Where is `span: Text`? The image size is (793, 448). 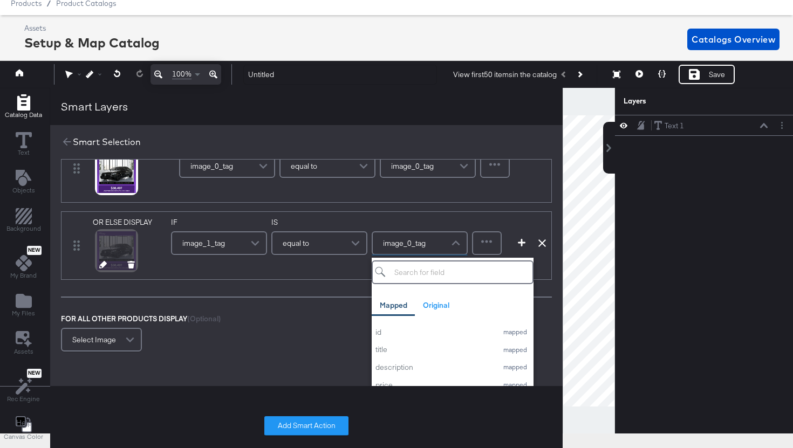 span: Text is located at coordinates (24, 153).